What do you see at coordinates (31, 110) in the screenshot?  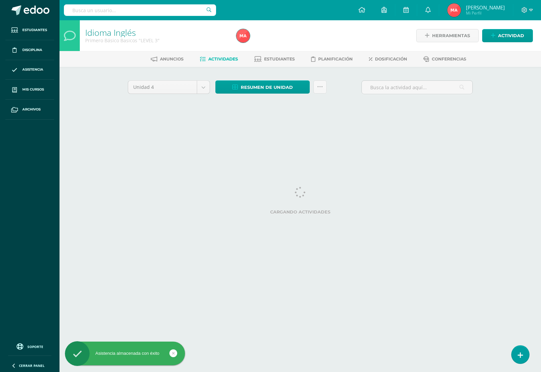 I see `span: Archivos` at bounding box center [31, 110].